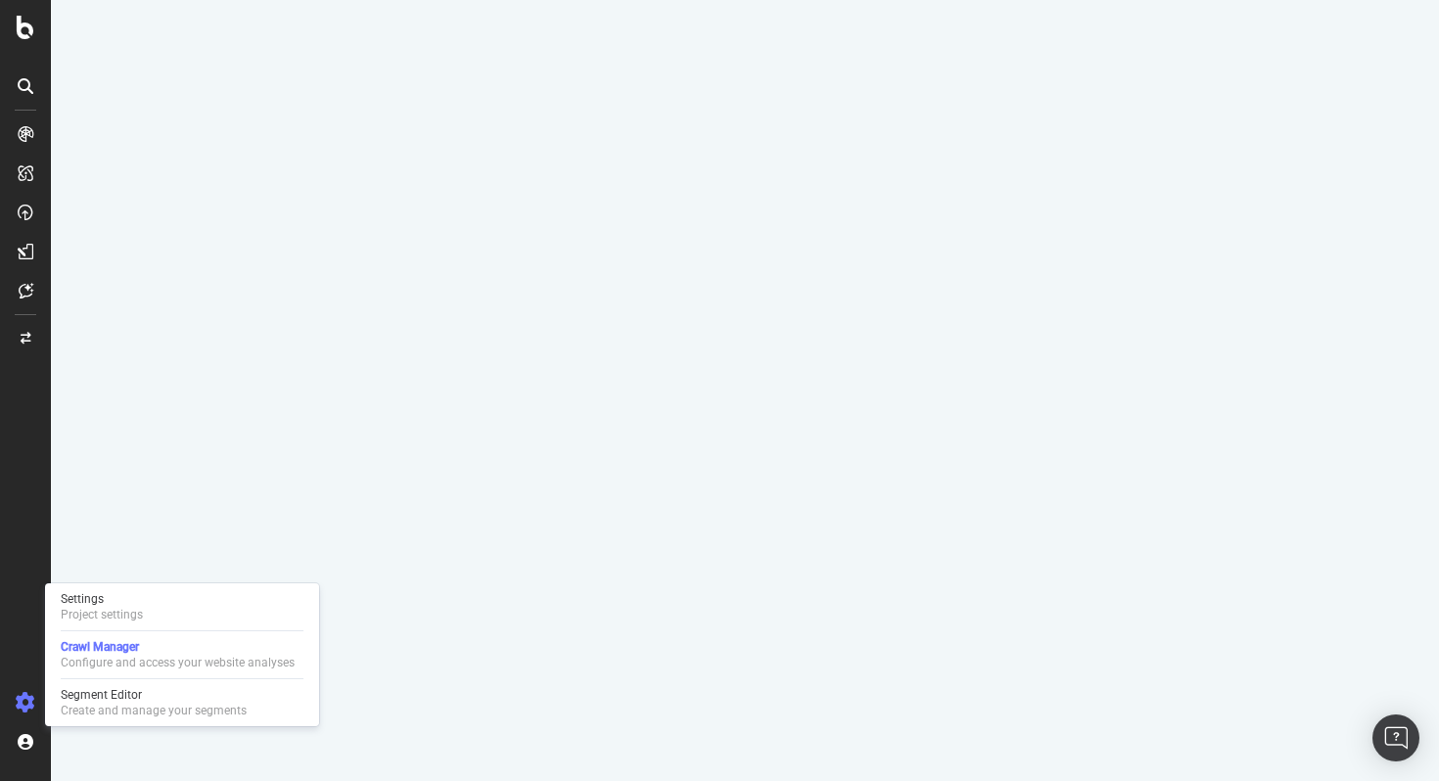 The image size is (1439, 781). I want to click on div: Open Intercom Messenger, so click(1396, 738).